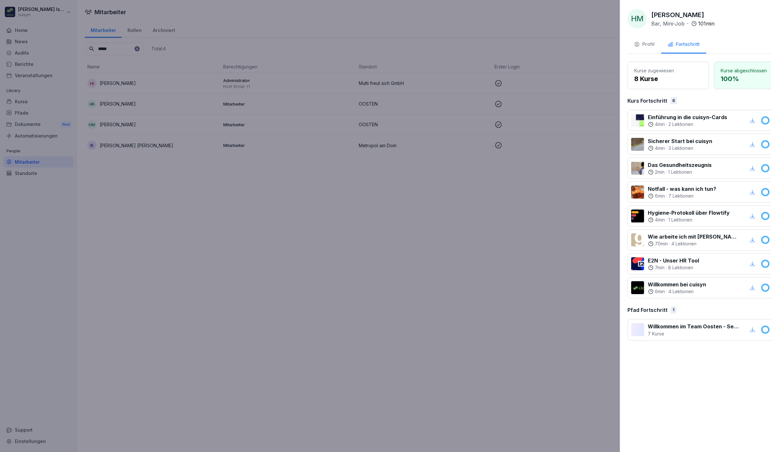 This screenshot has height=452, width=771. What do you see at coordinates (677, 284) in the screenshot?
I see `p: Willkommen bei cuisyn` at bounding box center [677, 284].